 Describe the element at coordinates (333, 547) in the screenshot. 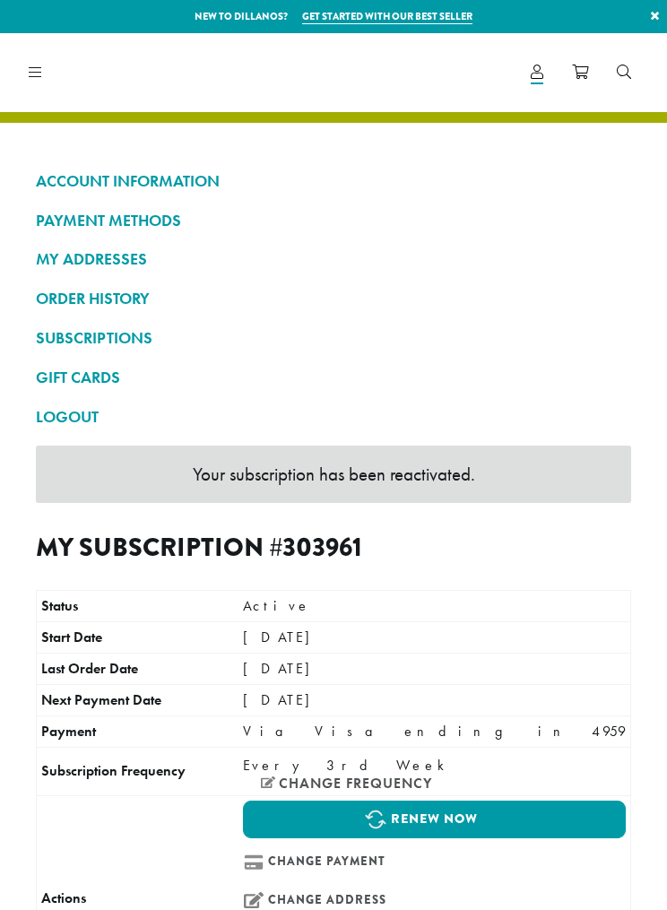

I see `h2: My Subscription #303961` at that location.